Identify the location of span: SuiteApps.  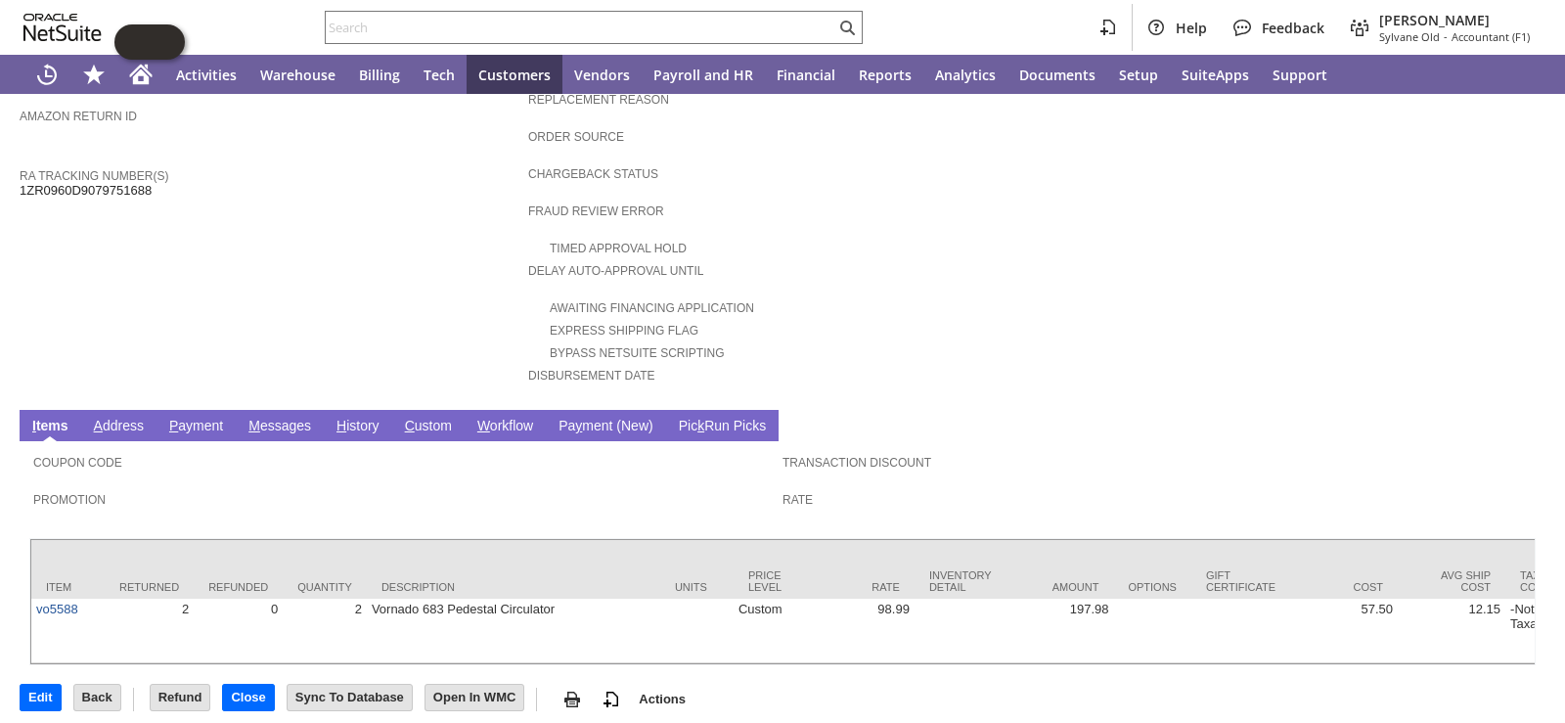
(1215, 74).